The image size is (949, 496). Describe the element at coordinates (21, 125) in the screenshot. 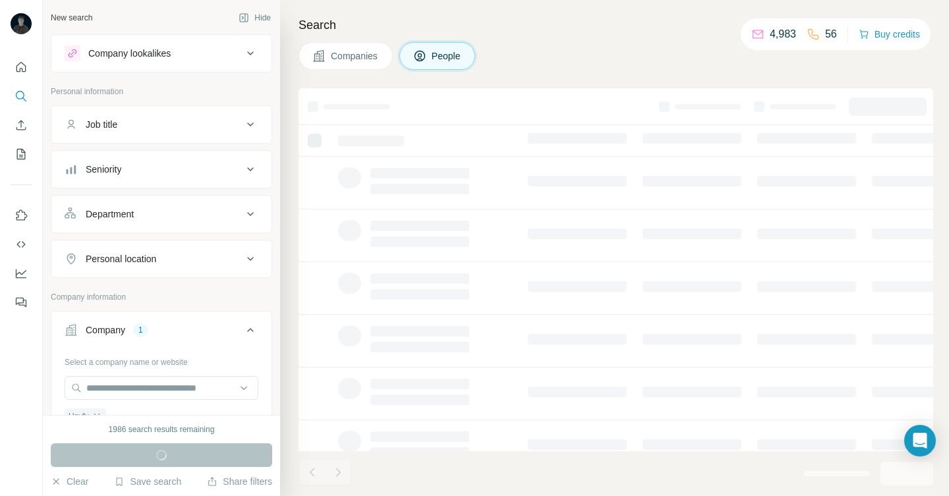

I see `button: Enrich CSV` at that location.